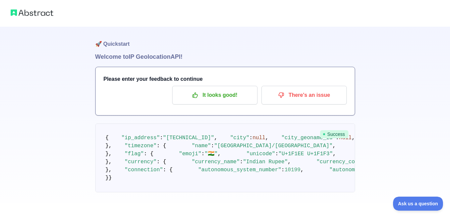 The width and height of the screenshot is (450, 214). I want to click on p: There's an issue, so click(304, 95).